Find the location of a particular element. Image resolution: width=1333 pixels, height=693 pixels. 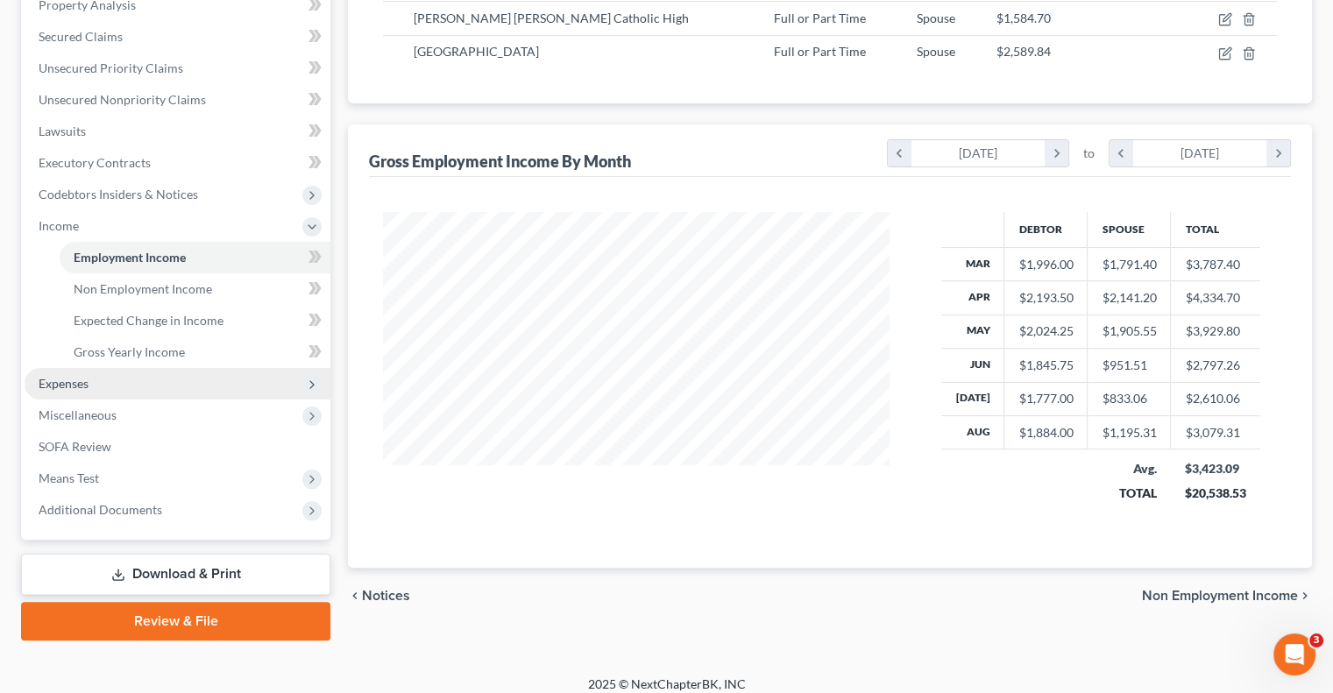

a: SOFA Review is located at coordinates (177, 447).